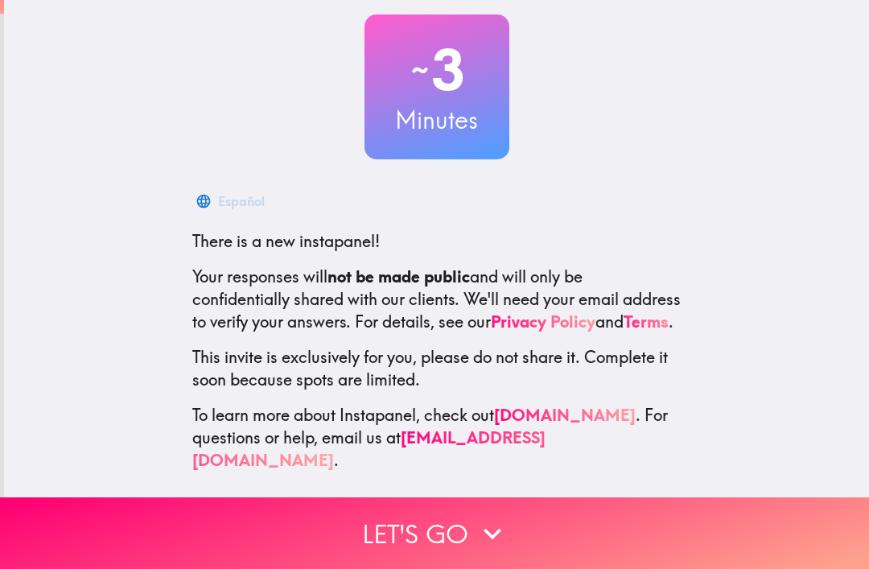 This screenshot has width=869, height=569. Describe the element at coordinates (437, 120) in the screenshot. I see `h3: Minutes` at that location.